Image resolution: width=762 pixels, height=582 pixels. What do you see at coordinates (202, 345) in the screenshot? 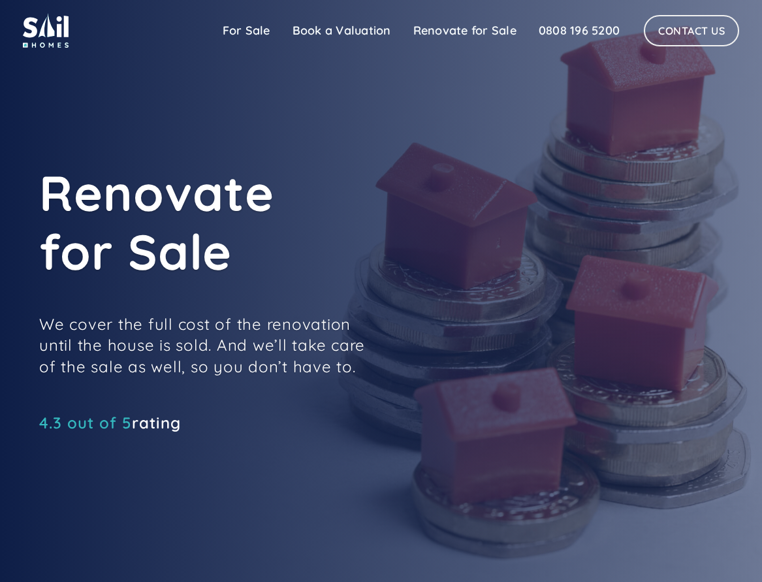
I see `p: We cover the full cost of the renovation until the house is sold. And we’ll take care of the sale...` at bounding box center [202, 345].